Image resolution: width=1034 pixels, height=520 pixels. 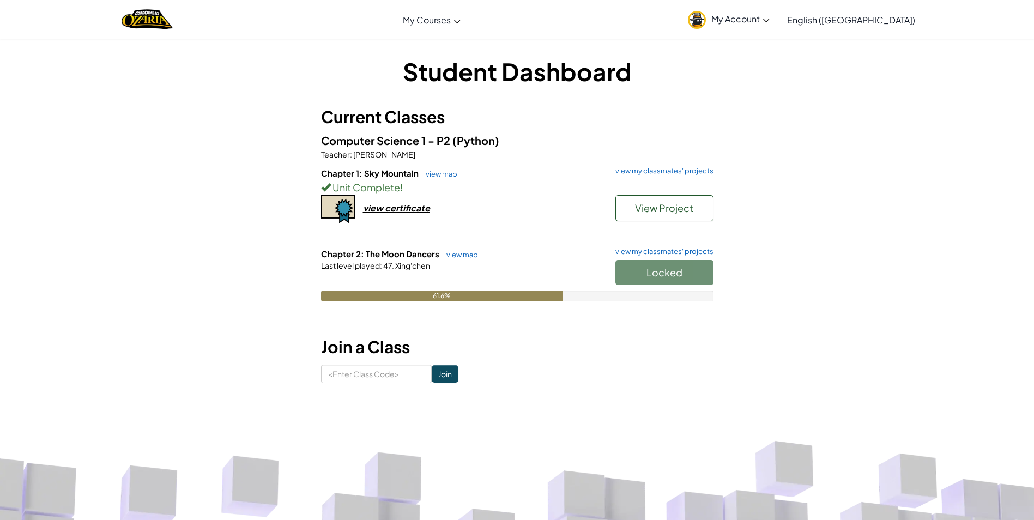 I want to click on button: View Project, so click(x=665, y=208).